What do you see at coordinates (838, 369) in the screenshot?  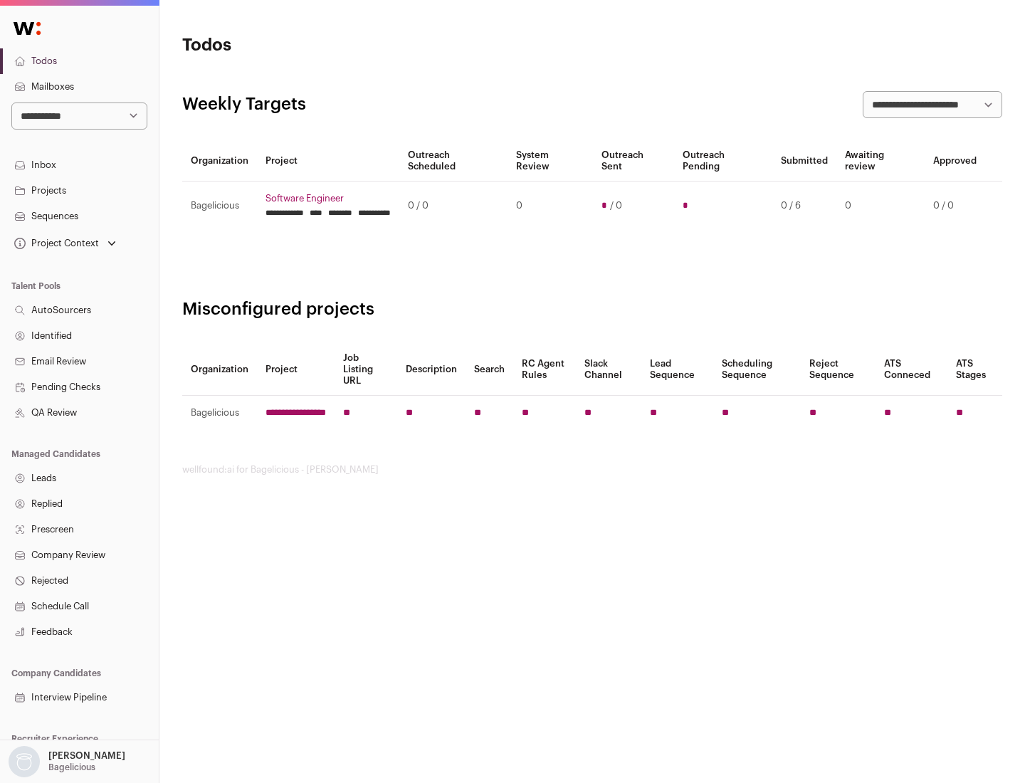 I see `th: Reject Sequence` at bounding box center [838, 369].